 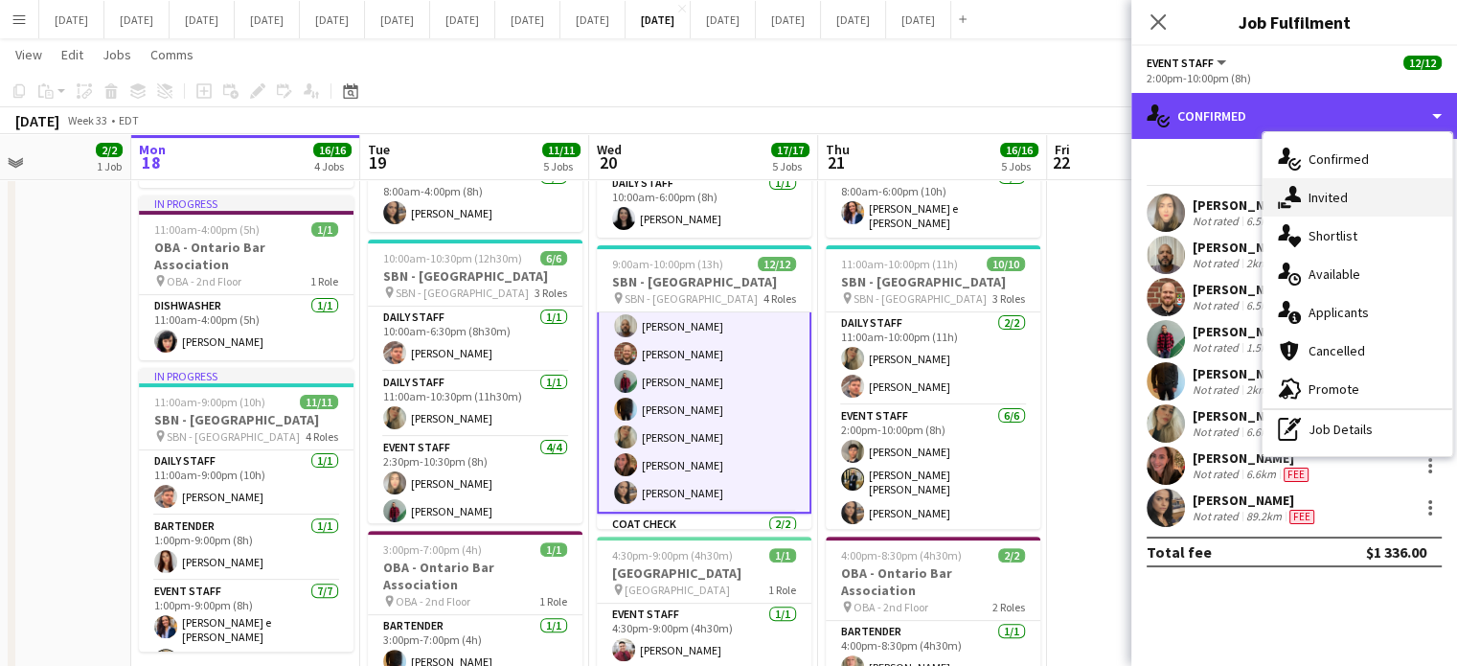 I want to click on div: Applicants, so click(x=1358, y=312).